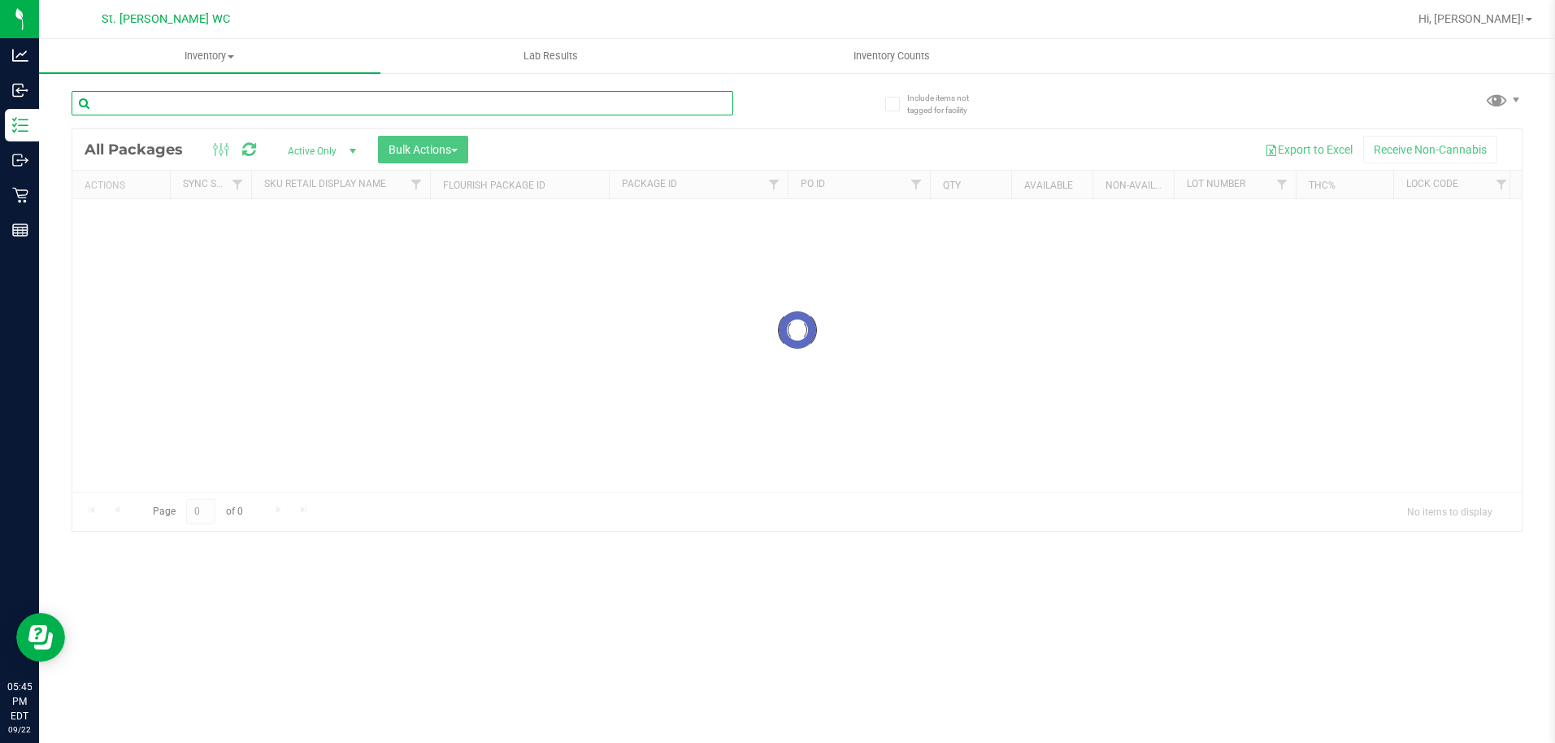  I want to click on a: Inventory Counts, so click(892, 56).